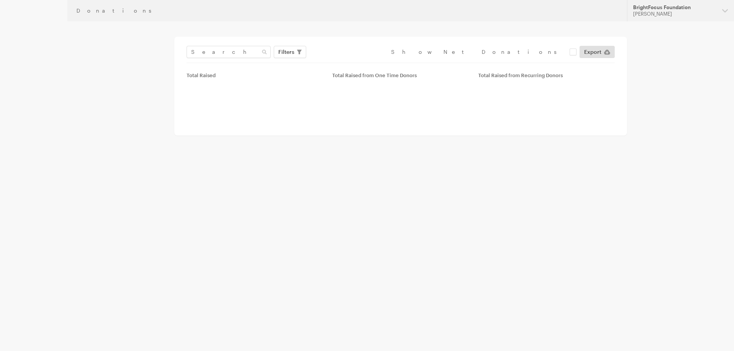 This screenshot has width=734, height=351. Describe the element at coordinates (255, 75) in the screenshot. I see `div: Total Raised` at that location.